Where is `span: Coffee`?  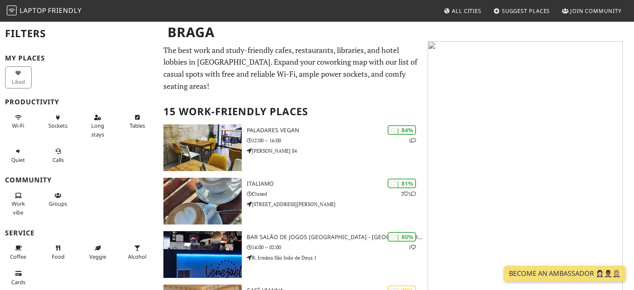
span: Coffee is located at coordinates (18, 256).